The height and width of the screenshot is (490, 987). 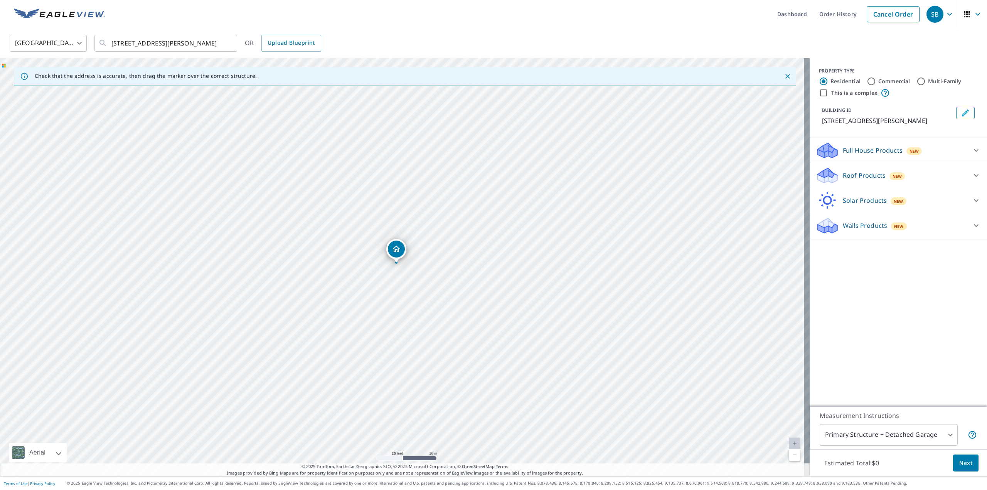 What do you see at coordinates (291, 43) in the screenshot?
I see `a: Upload Blueprint` at bounding box center [291, 43].